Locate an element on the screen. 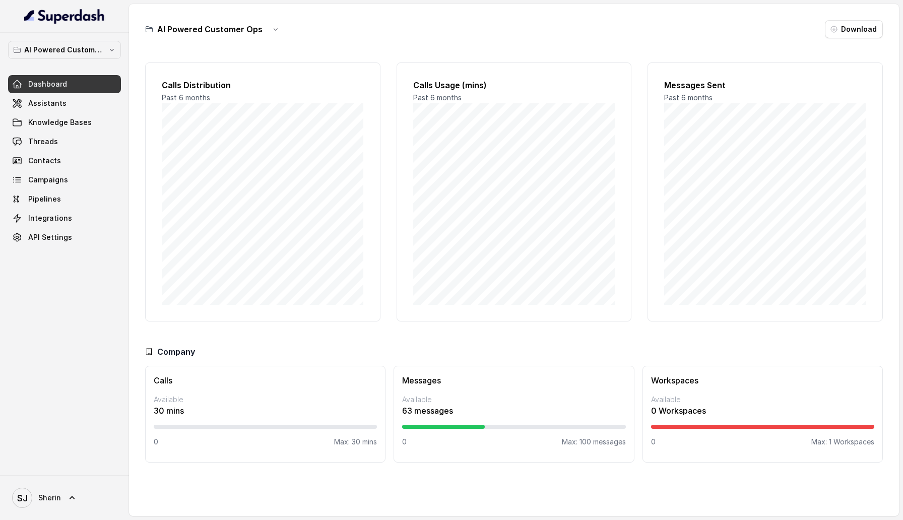  a: Integrations is located at coordinates (64, 218).